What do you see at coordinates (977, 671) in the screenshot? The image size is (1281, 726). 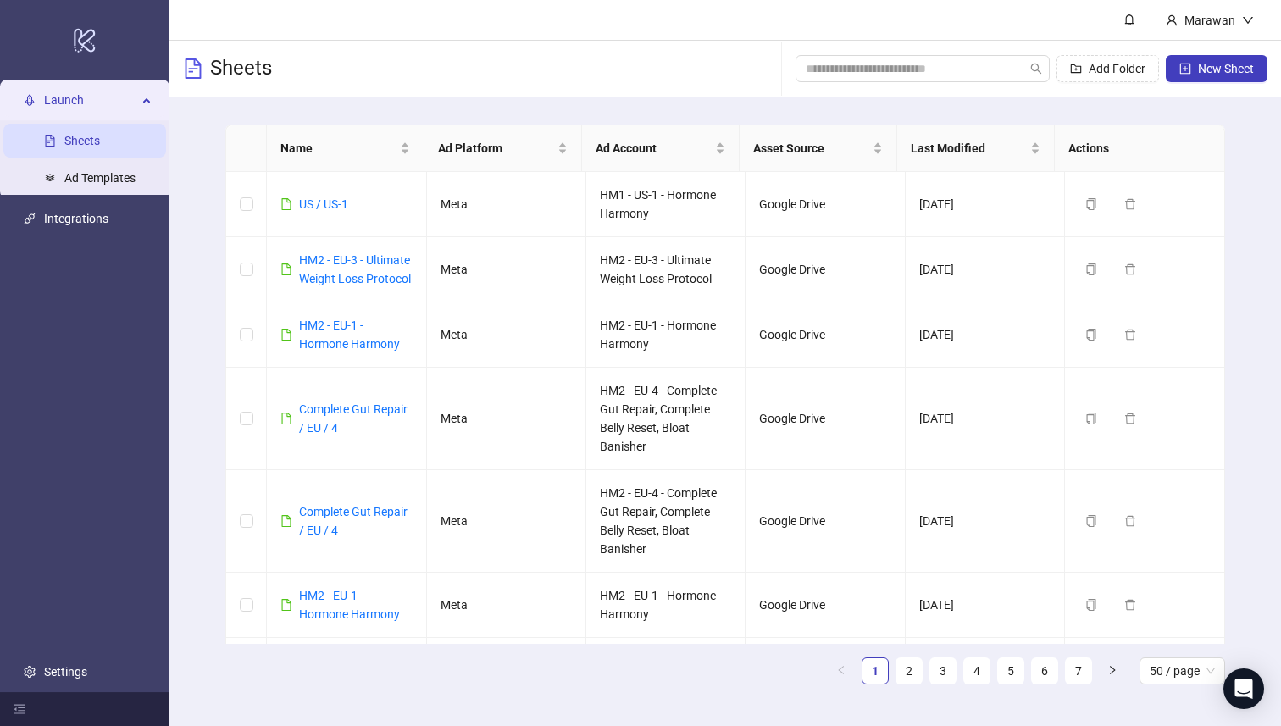 I see `li: 4` at bounding box center [977, 671].